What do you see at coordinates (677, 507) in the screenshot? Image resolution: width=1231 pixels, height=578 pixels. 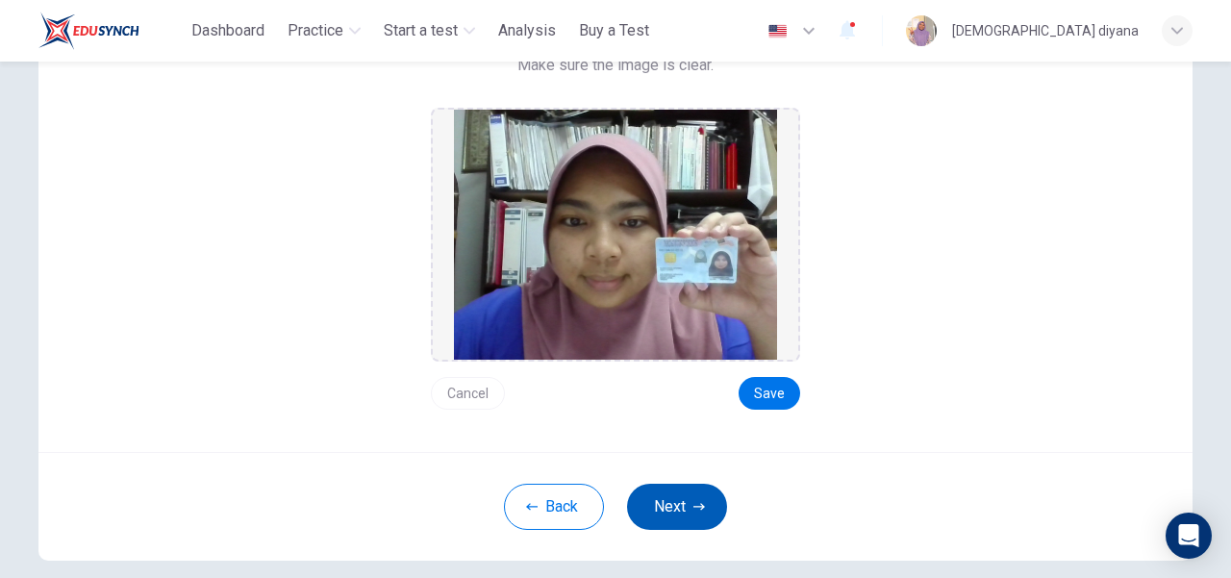 I see `button: Next` at bounding box center [677, 507].